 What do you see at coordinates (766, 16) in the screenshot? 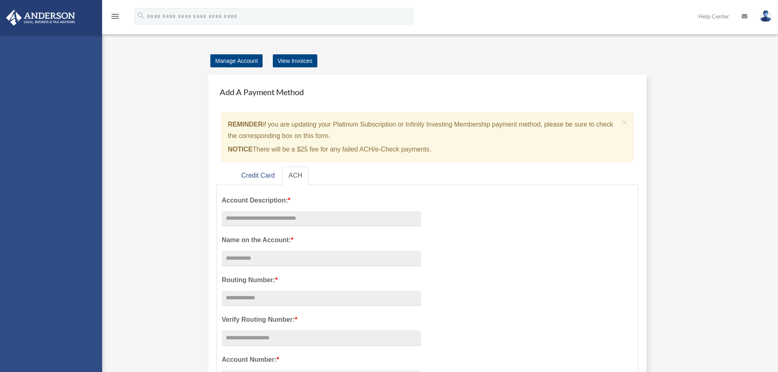
I see `img: User Pic` at bounding box center [766, 16].